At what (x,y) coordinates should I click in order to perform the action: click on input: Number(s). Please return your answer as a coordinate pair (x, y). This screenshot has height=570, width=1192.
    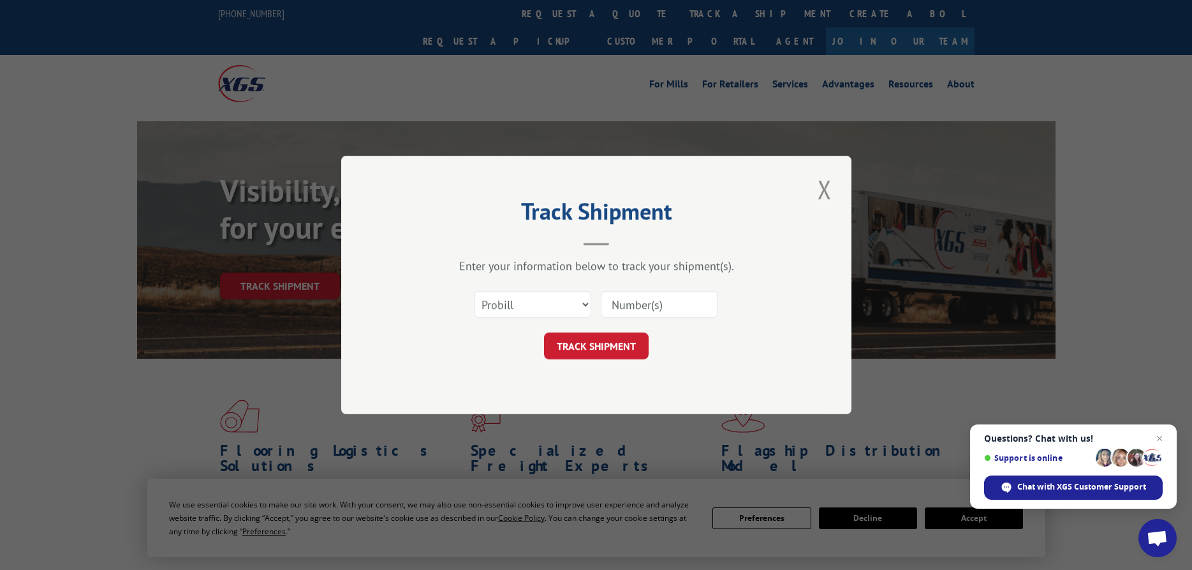
    Looking at the image, I should click on (660, 304).